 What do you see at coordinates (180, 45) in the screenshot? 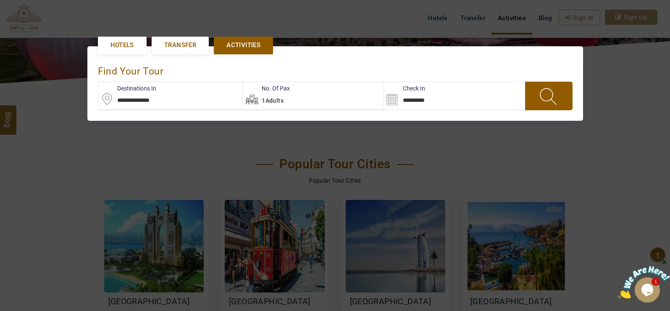
I see `span: Transfer` at bounding box center [180, 45].